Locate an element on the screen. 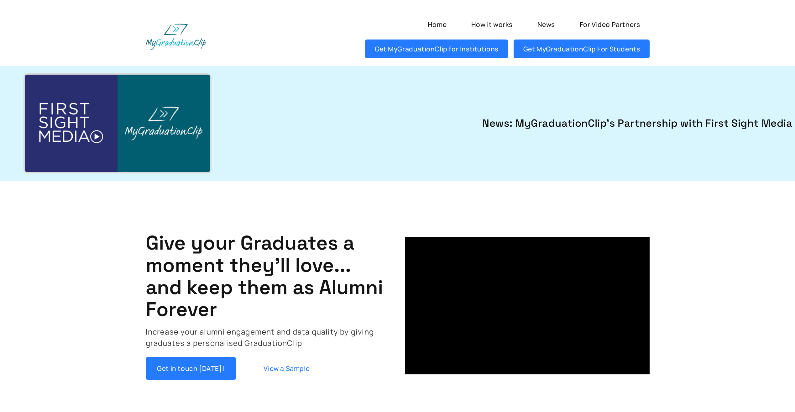  a: How it works is located at coordinates (491, 24).